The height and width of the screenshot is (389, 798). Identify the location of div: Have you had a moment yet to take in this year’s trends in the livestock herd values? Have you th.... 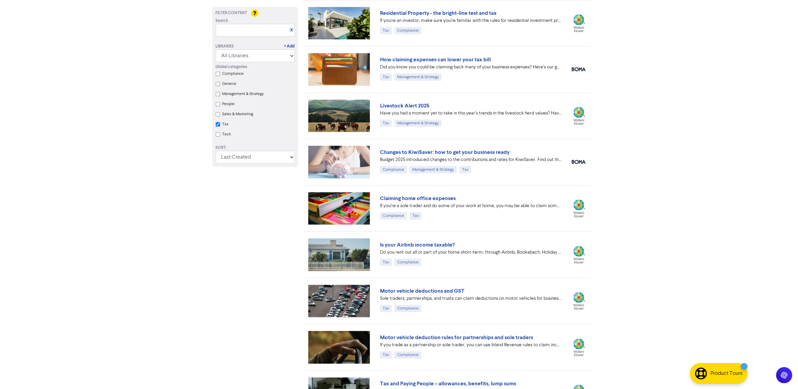
(471, 113).